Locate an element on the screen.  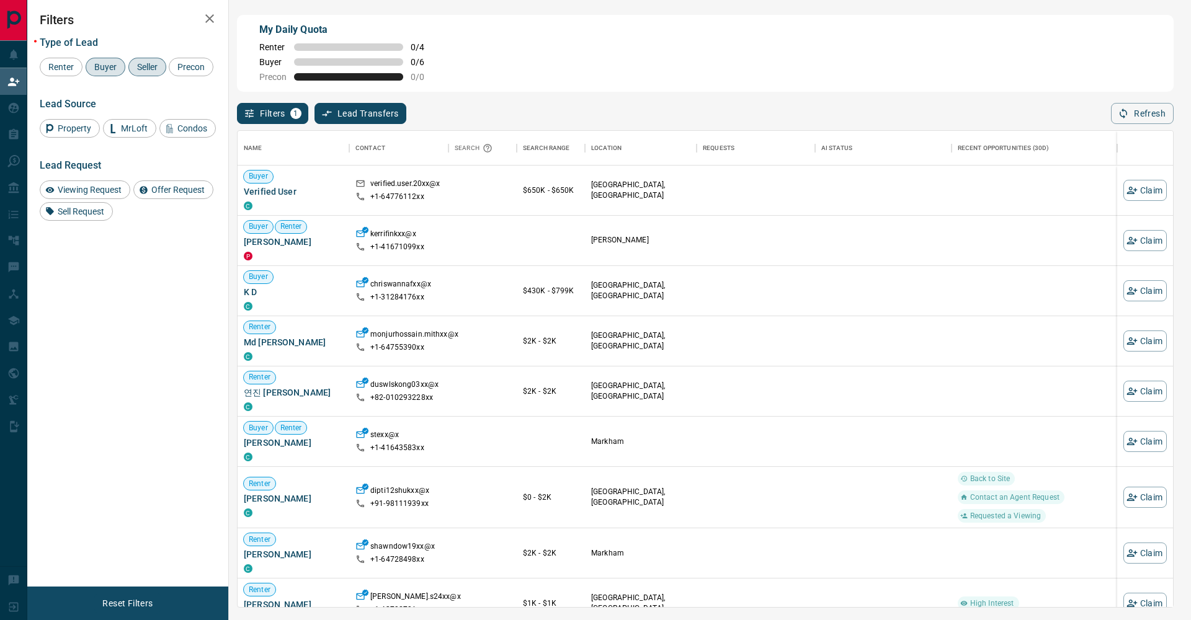
p: $1K - $1K is located at coordinates (551, 604).